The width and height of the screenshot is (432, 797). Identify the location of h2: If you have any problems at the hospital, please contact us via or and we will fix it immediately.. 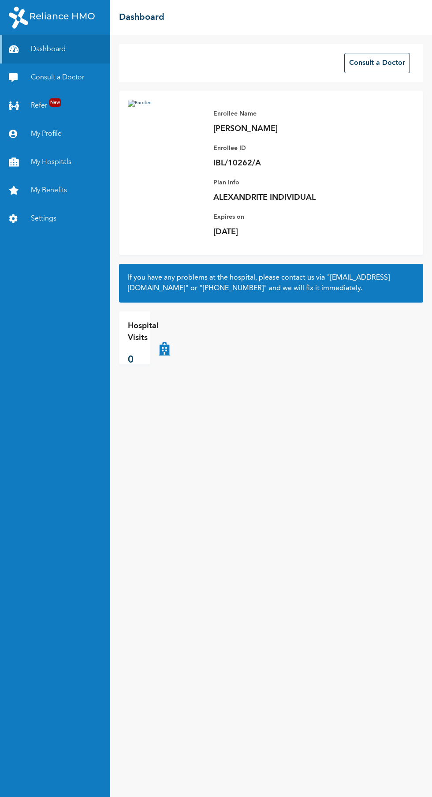
(271, 283).